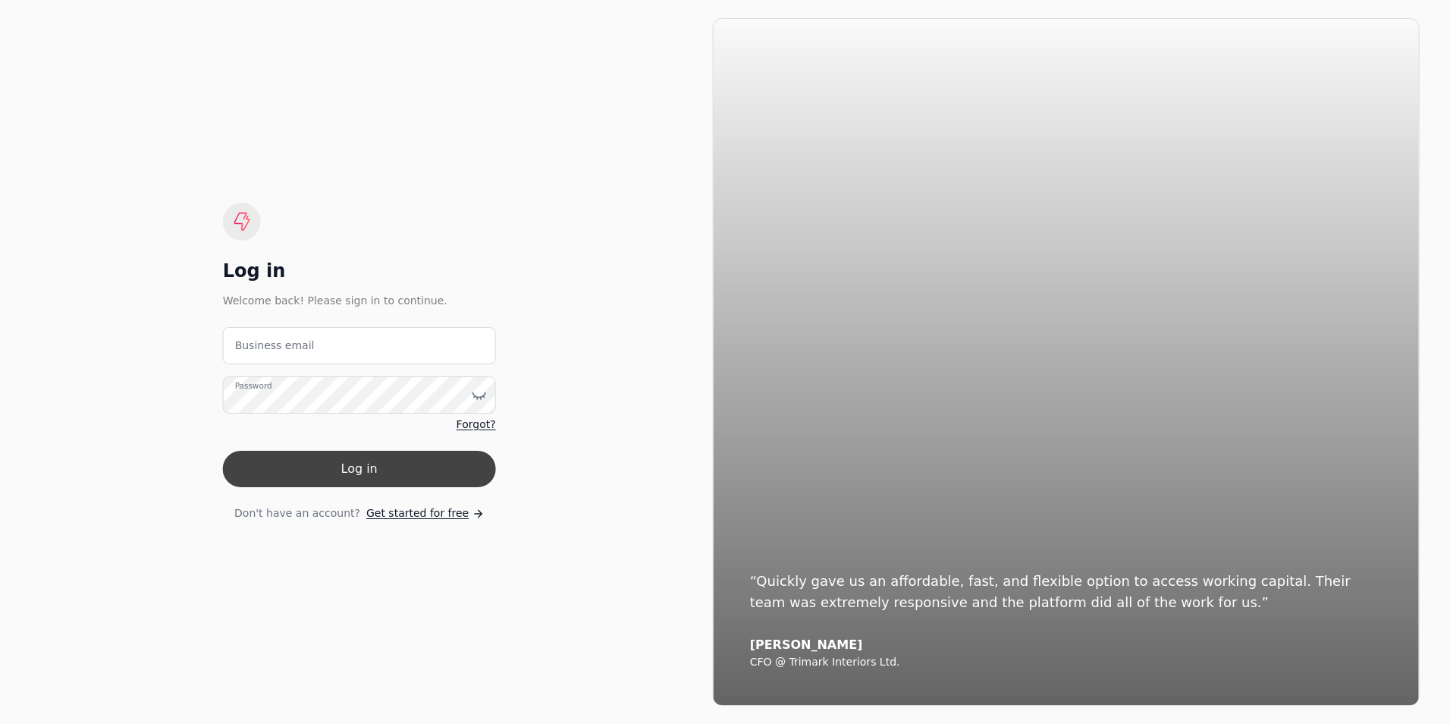 This screenshot has width=1450, height=724. I want to click on span: Don't have an account?, so click(297, 513).